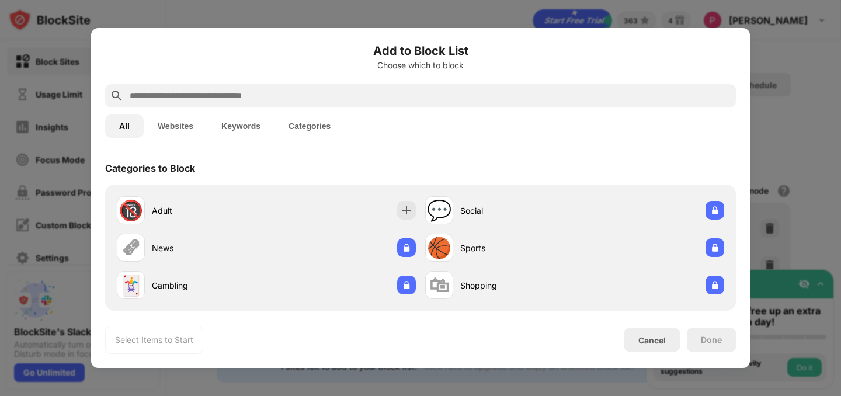  Describe the element at coordinates (421, 65) in the screenshot. I see `div: Choose which to block` at that location.